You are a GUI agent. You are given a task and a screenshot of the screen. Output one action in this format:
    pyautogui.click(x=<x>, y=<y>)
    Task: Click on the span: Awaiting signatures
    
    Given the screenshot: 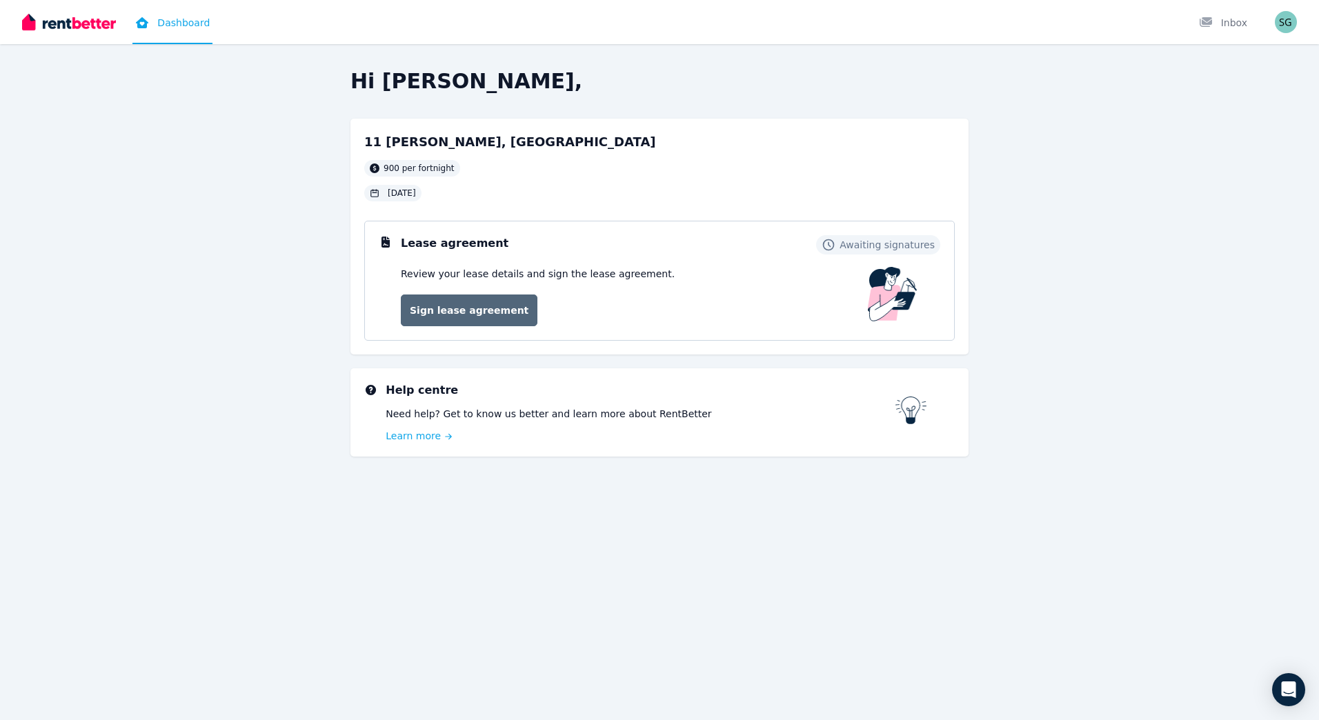 What is the action you would take?
    pyautogui.click(x=887, y=245)
    